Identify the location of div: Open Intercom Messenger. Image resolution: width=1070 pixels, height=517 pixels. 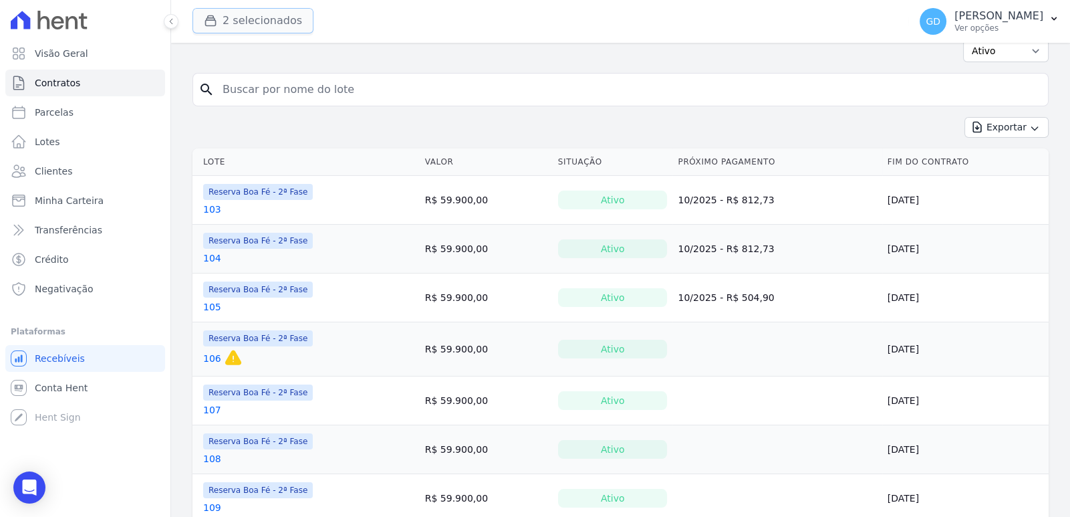
(29, 487).